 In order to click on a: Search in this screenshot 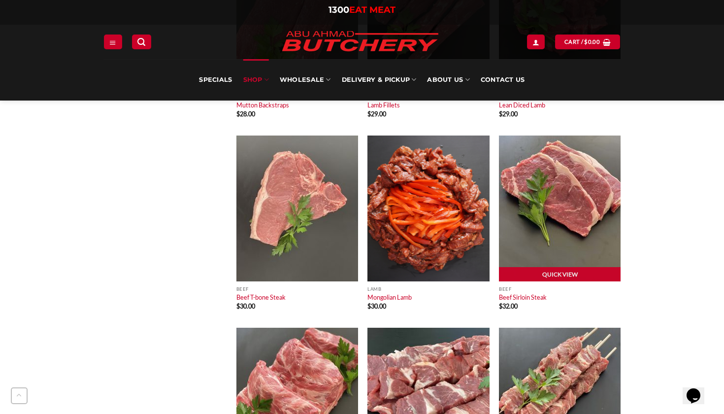, I will do `click(141, 41)`.